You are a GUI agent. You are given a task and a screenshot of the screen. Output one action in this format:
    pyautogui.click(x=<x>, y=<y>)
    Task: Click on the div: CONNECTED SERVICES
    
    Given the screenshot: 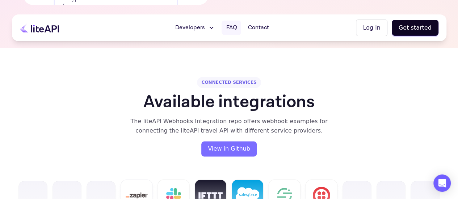 What is the action you would take?
    pyautogui.click(x=229, y=83)
    